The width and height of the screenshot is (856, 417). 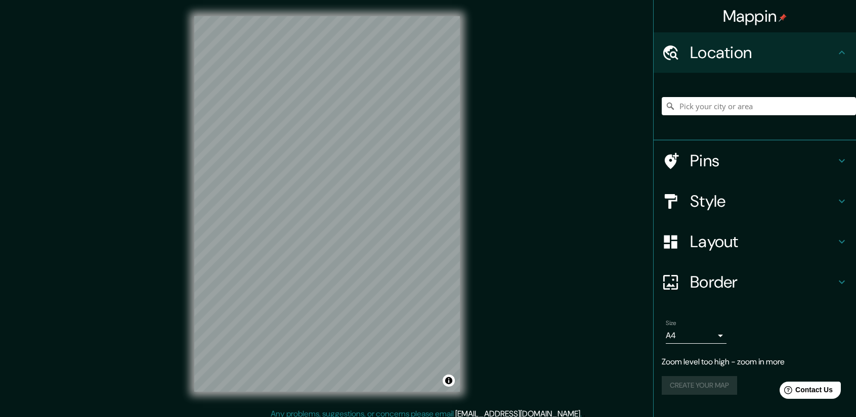 I want to click on h4: Style, so click(x=763, y=201).